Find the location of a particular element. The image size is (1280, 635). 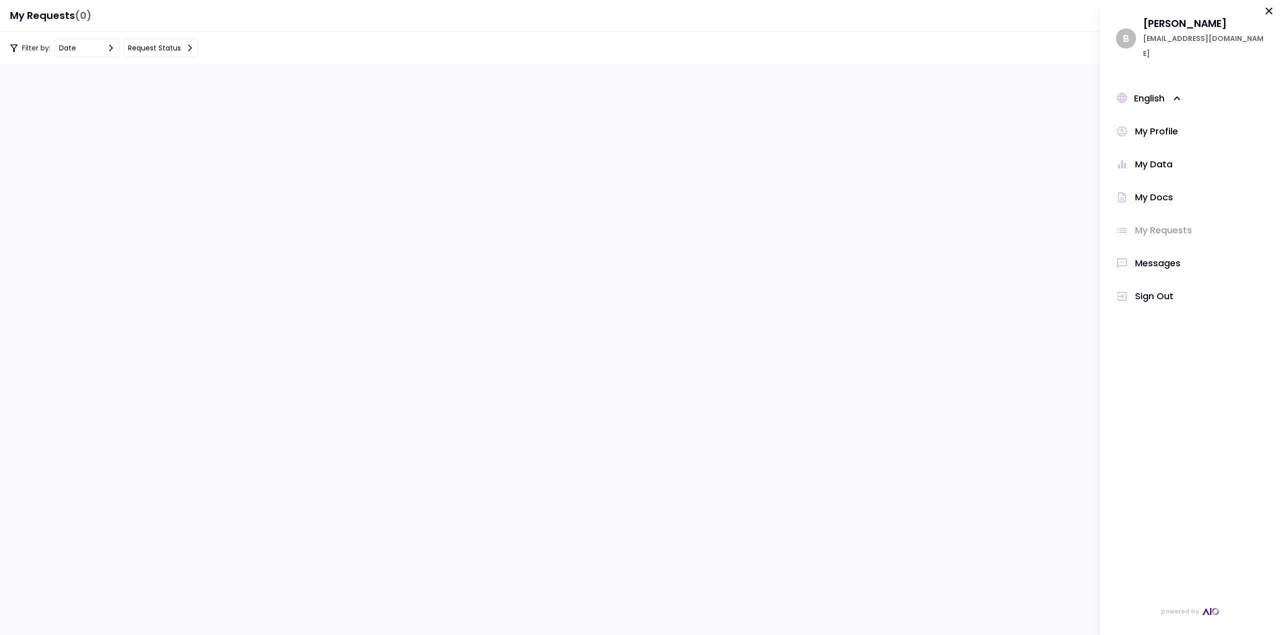

div: Sign Out is located at coordinates (1154, 296).